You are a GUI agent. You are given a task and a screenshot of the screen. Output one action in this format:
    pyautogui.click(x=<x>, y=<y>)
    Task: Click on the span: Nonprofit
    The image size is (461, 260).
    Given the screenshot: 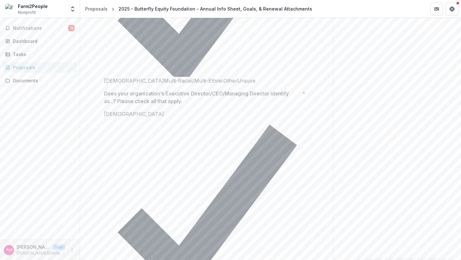 What is the action you would take?
    pyautogui.click(x=27, y=12)
    